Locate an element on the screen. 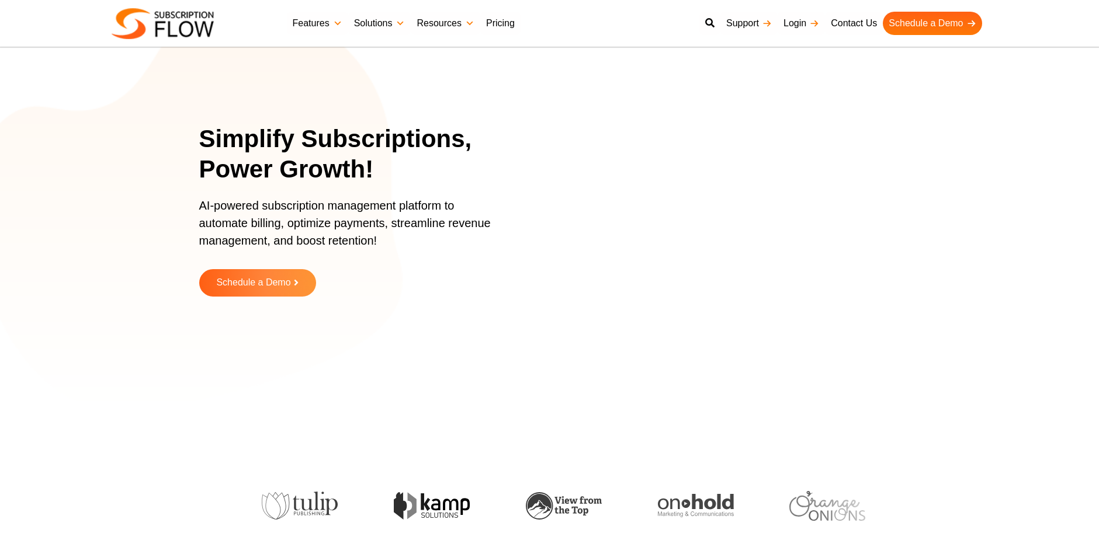  a: Contact Us is located at coordinates (853, 23).